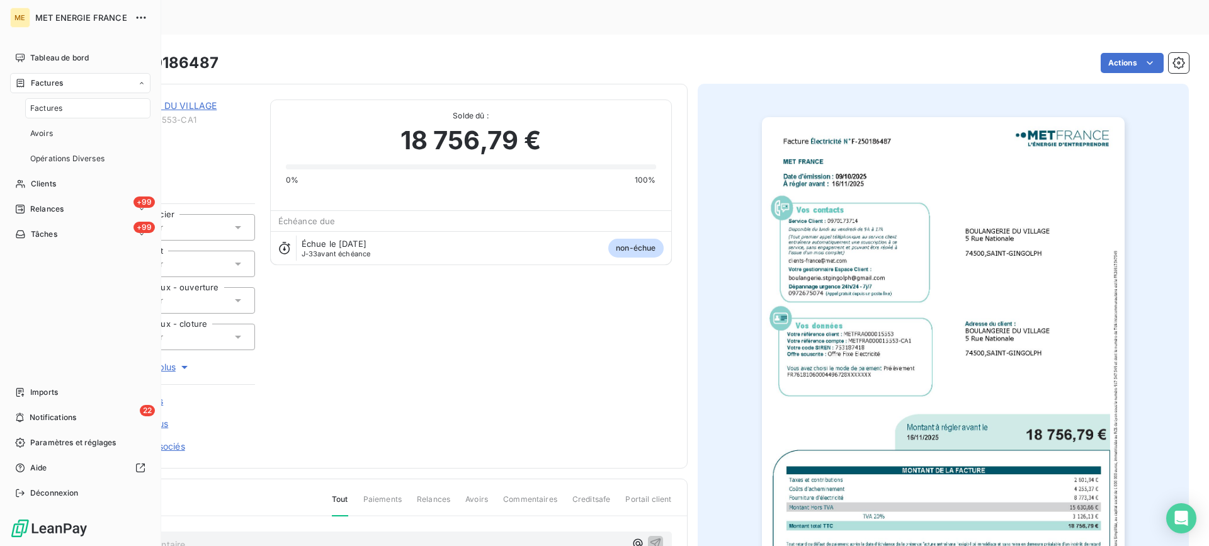 The width and height of the screenshot is (1209, 546). Describe the element at coordinates (592, 505) in the screenshot. I see `span: Creditsafe` at that location.